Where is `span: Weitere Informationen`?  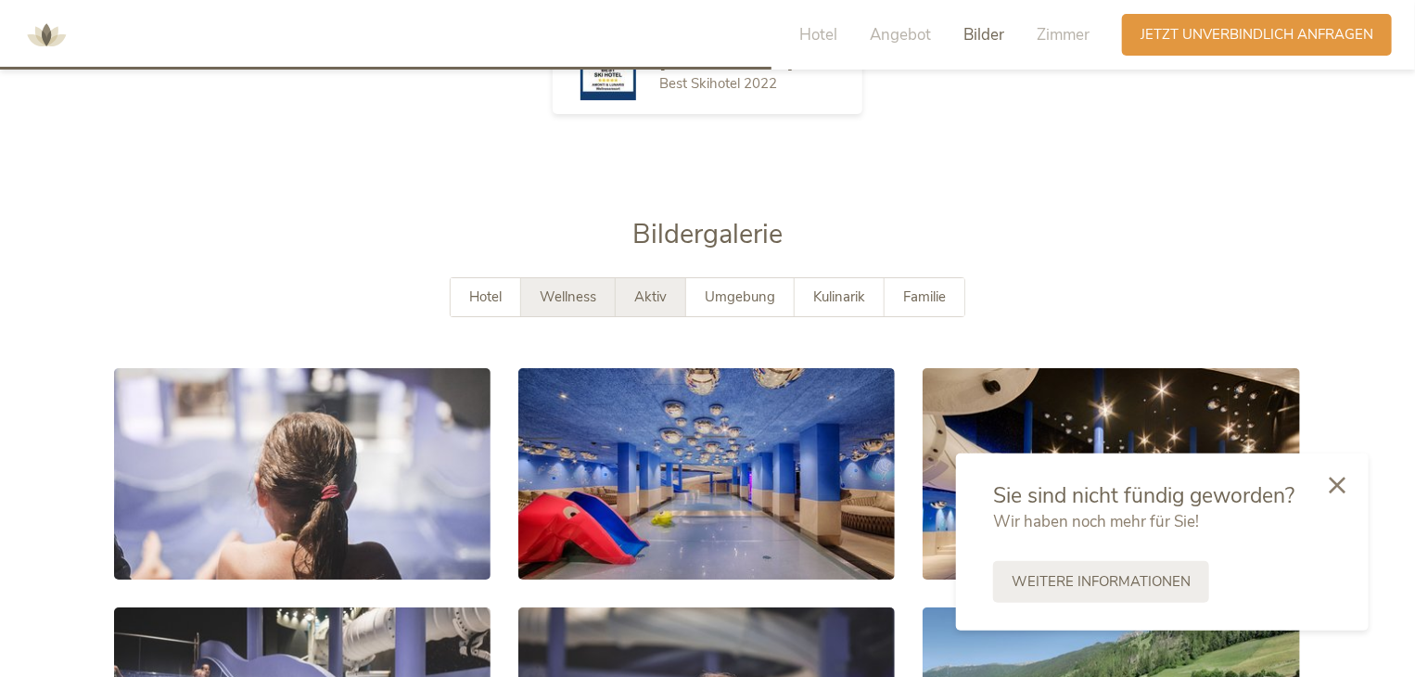
span: Weitere Informationen is located at coordinates (1100, 581).